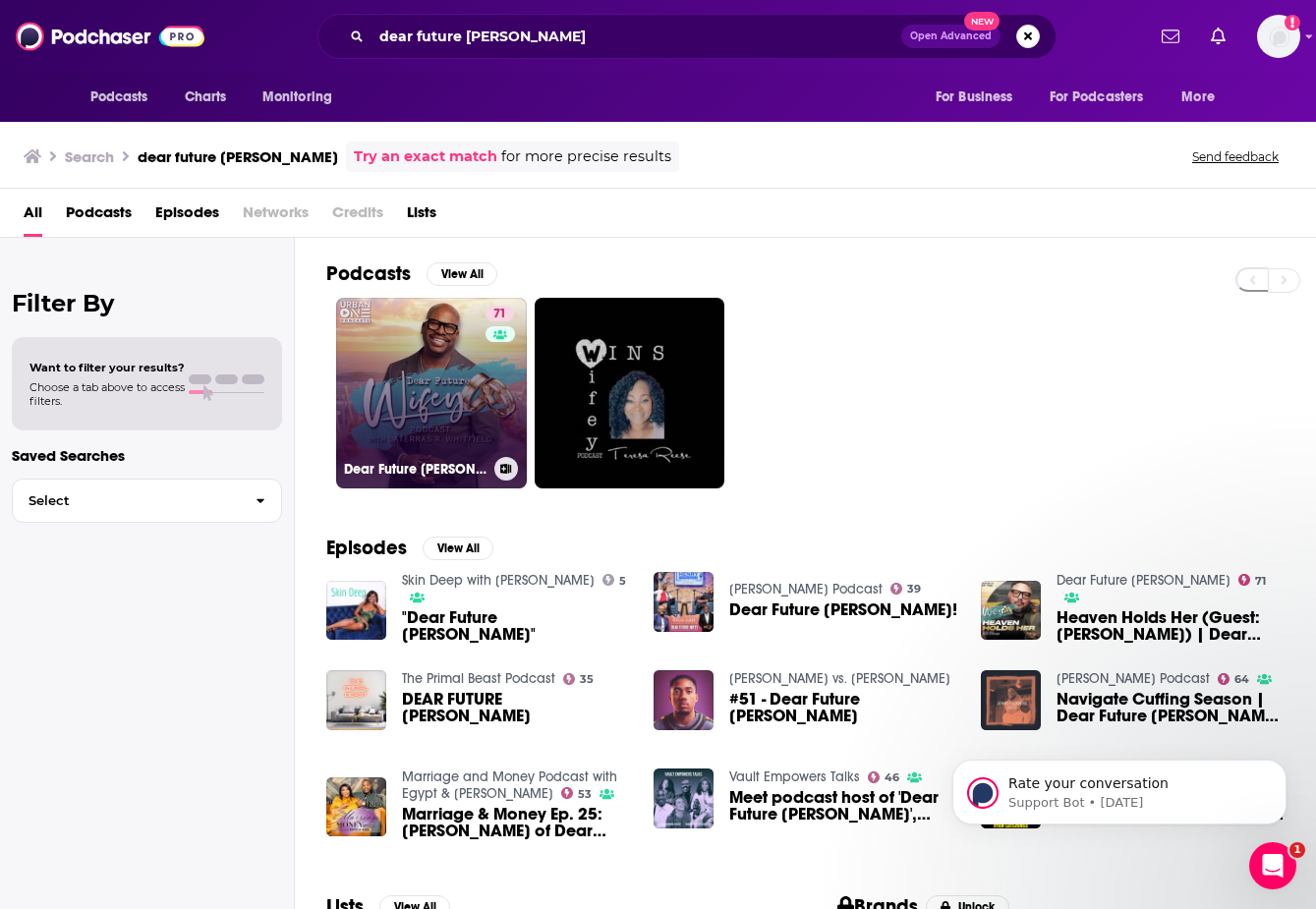 This screenshot has width=1316, height=909. Describe the element at coordinates (421, 217) in the screenshot. I see `span: Lists` at that location.